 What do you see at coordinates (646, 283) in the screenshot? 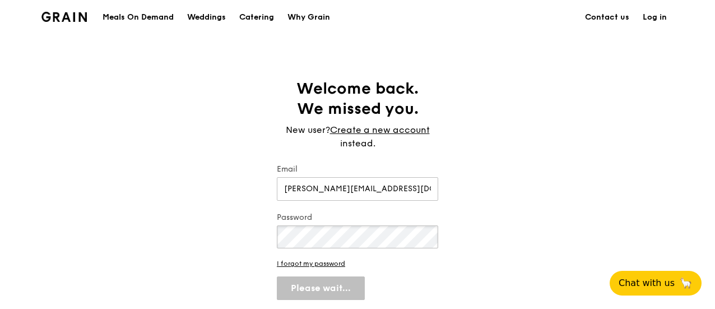
I see `span: Chat with us` at bounding box center [646, 283].